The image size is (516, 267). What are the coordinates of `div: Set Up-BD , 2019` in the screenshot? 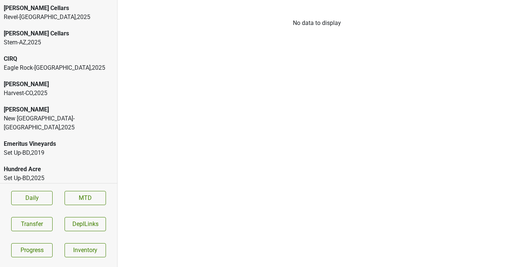 It's located at (59, 153).